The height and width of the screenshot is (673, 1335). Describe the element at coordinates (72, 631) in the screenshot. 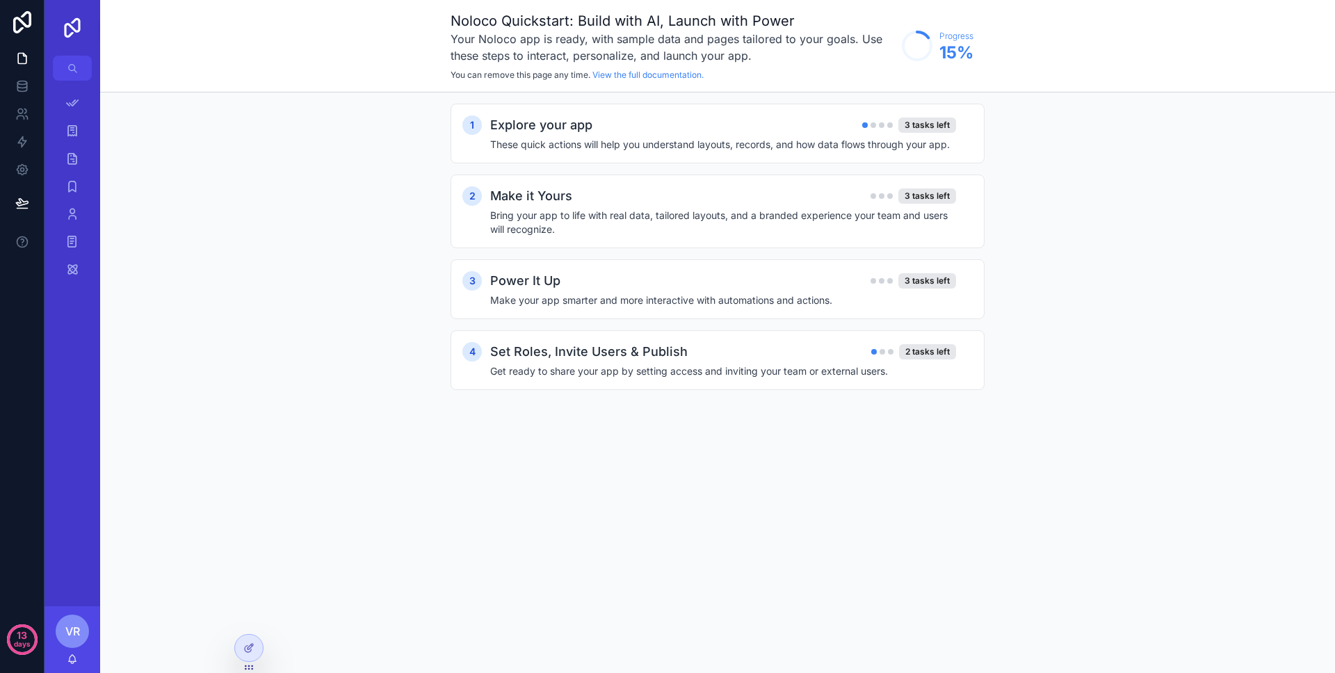

I see `span: VR` at that location.